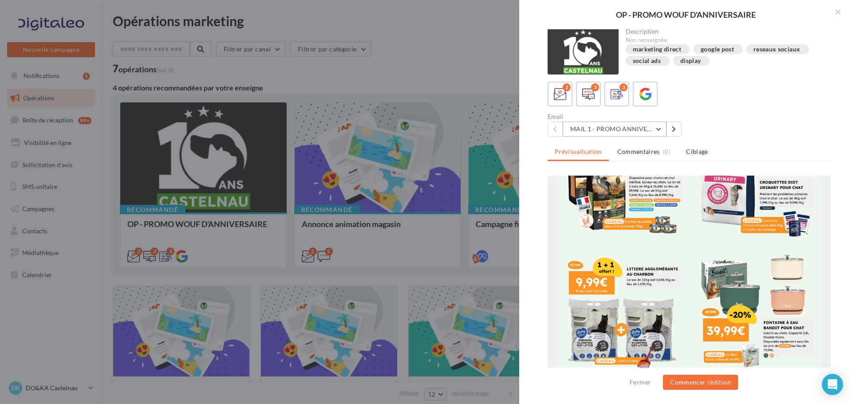 The height and width of the screenshot is (404, 852). Describe the element at coordinates (567, 87) in the screenshot. I see `div: 2` at that location.